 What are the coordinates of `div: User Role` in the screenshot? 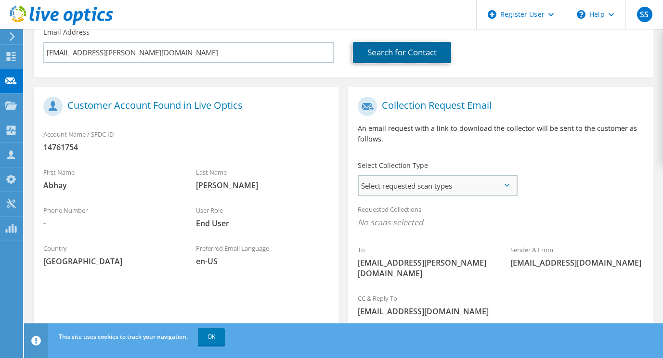 It's located at (262, 217).